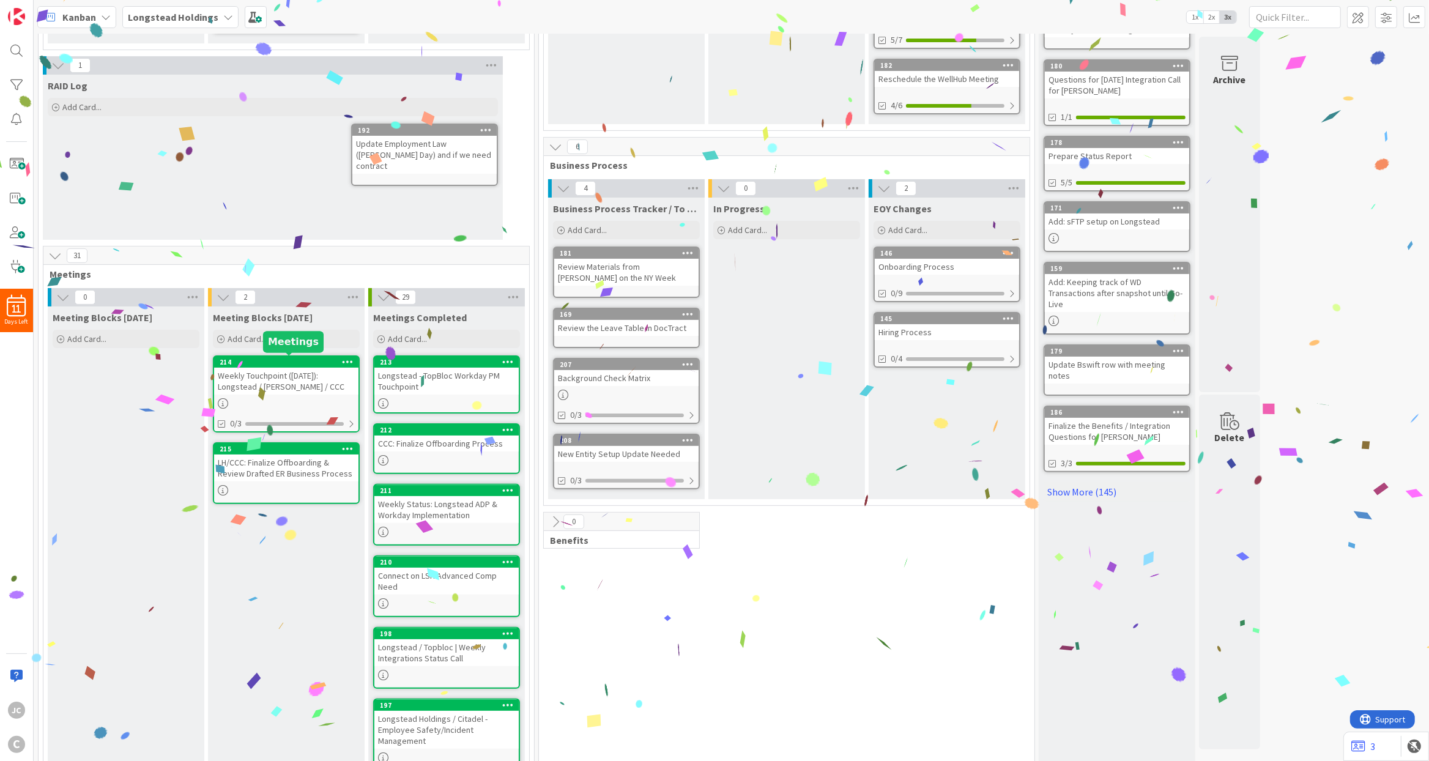 This screenshot has width=1429, height=761. Describe the element at coordinates (447, 430) in the screenshot. I see `div: 212` at that location.